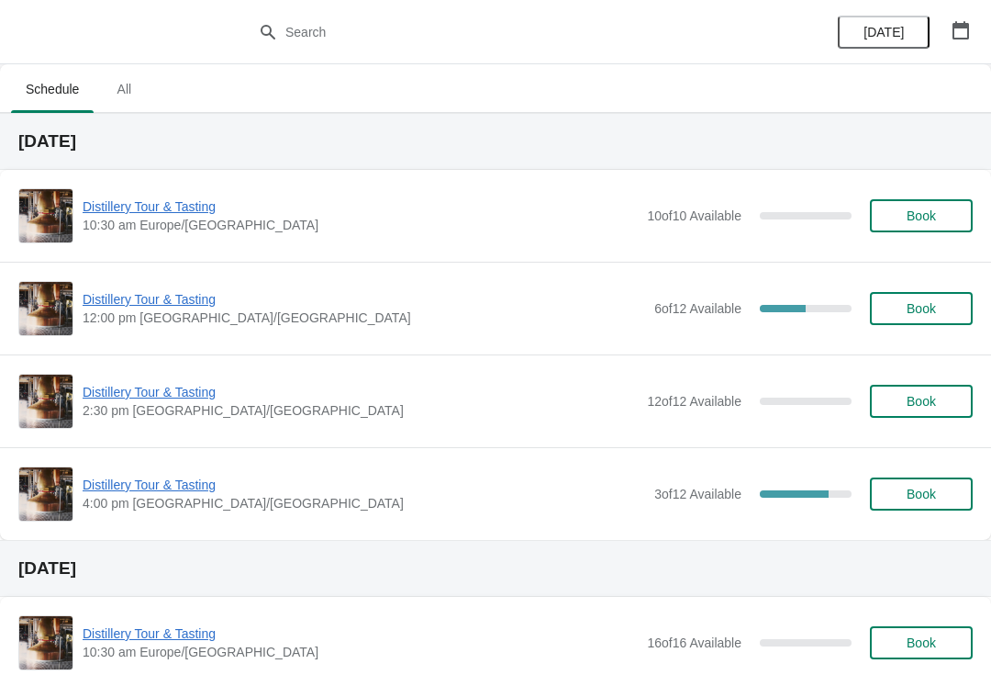 Image resolution: width=991 pixels, height=675 pixels. Describe the element at coordinates (697, 308) in the screenshot. I see `span: 6 of 12 Available` at that location.